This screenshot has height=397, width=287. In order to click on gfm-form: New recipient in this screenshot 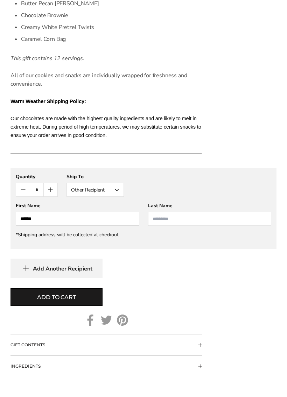, I will do `click(143, 208)`.